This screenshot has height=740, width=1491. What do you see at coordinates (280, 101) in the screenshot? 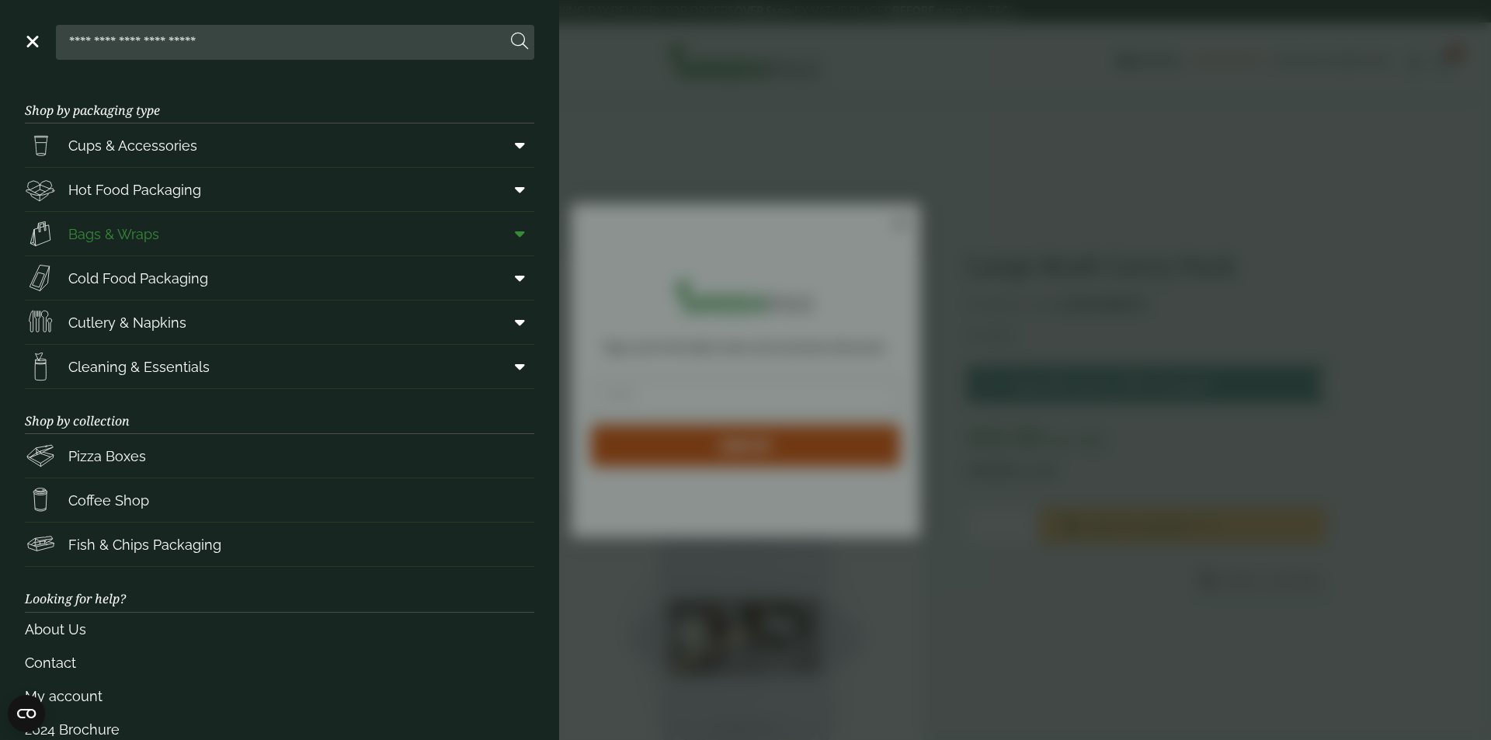
I see `h3: Shop by packaging type` at bounding box center [280, 101].